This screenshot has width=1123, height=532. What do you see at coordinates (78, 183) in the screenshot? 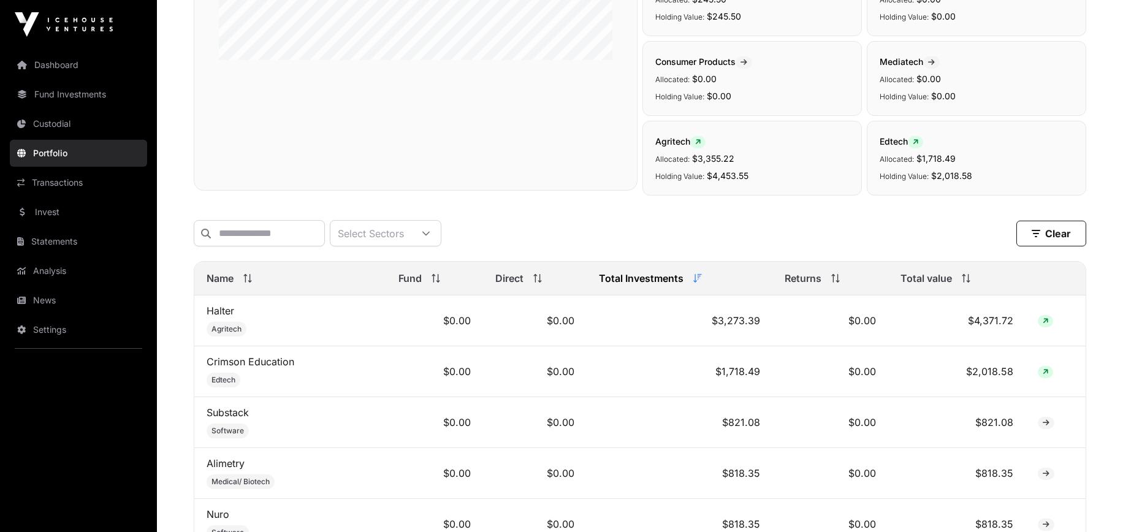
I see `a: Transactions` at bounding box center [78, 183].